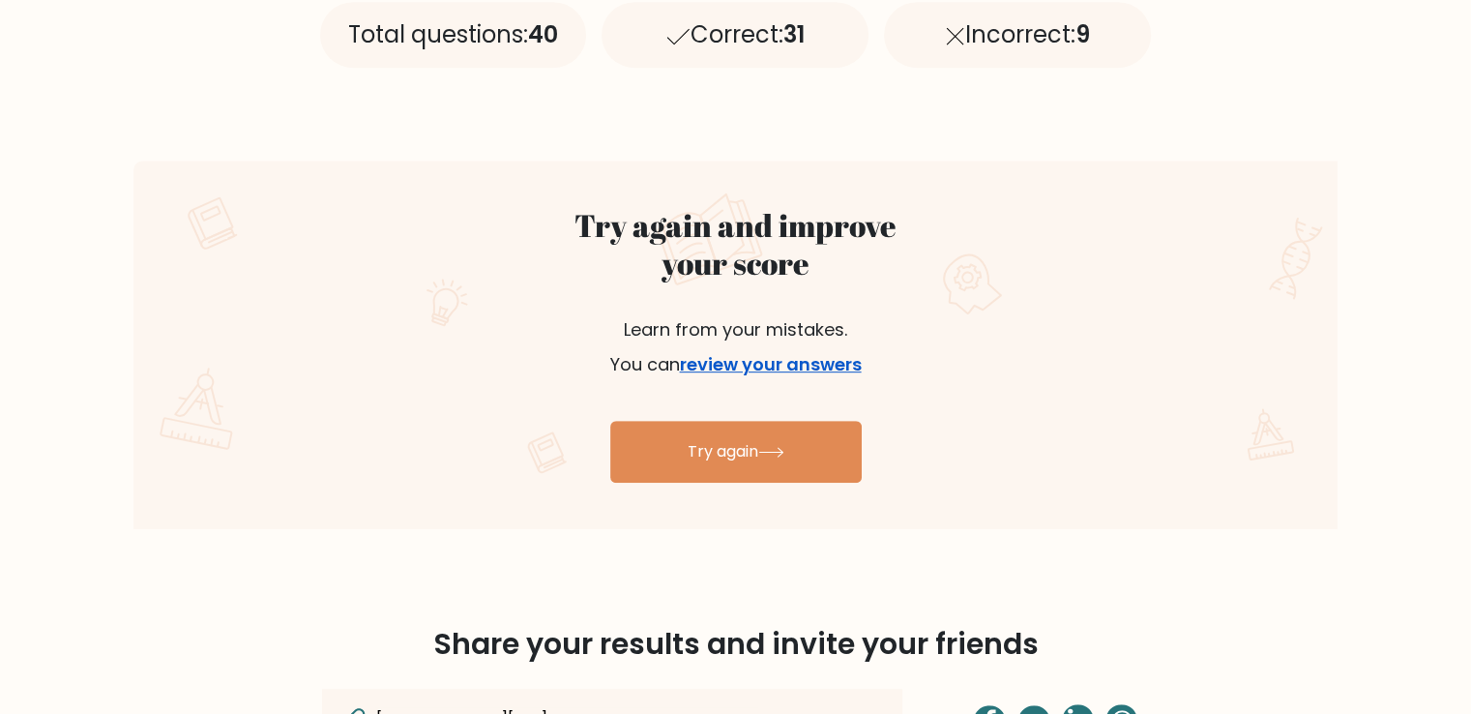  What do you see at coordinates (454, 35) in the screenshot?
I see `div: Total questions:` at bounding box center [454, 35].